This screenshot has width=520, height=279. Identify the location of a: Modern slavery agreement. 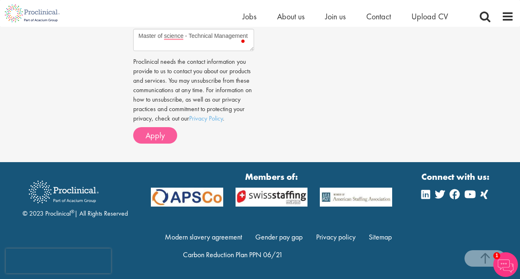
(203, 236).